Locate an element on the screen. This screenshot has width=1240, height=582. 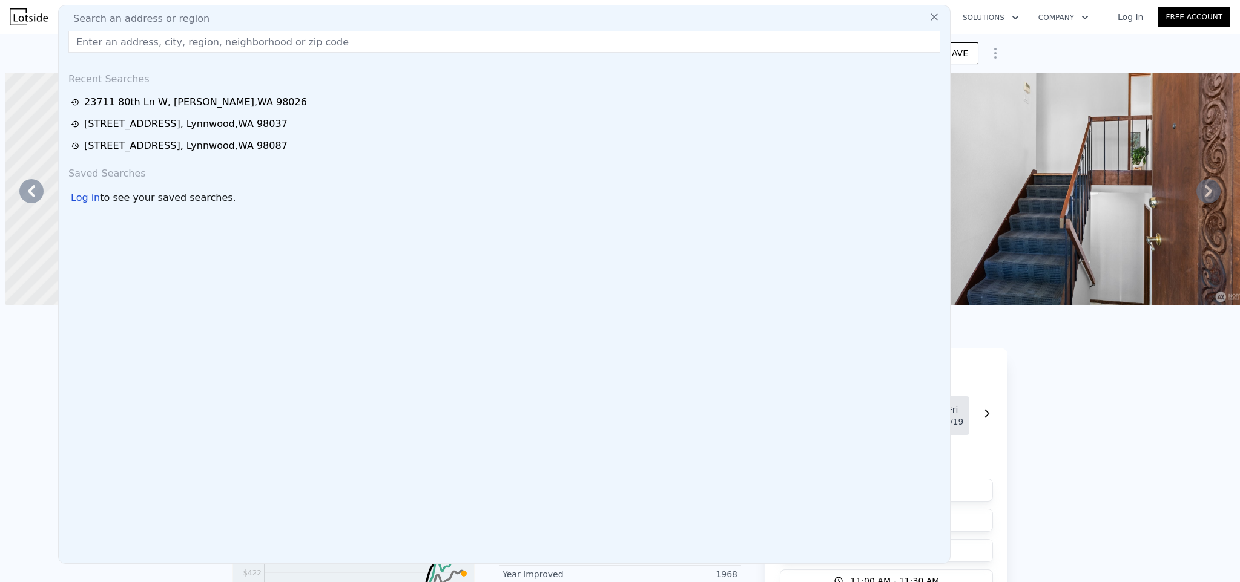
div: 1968 is located at coordinates (679, 575).